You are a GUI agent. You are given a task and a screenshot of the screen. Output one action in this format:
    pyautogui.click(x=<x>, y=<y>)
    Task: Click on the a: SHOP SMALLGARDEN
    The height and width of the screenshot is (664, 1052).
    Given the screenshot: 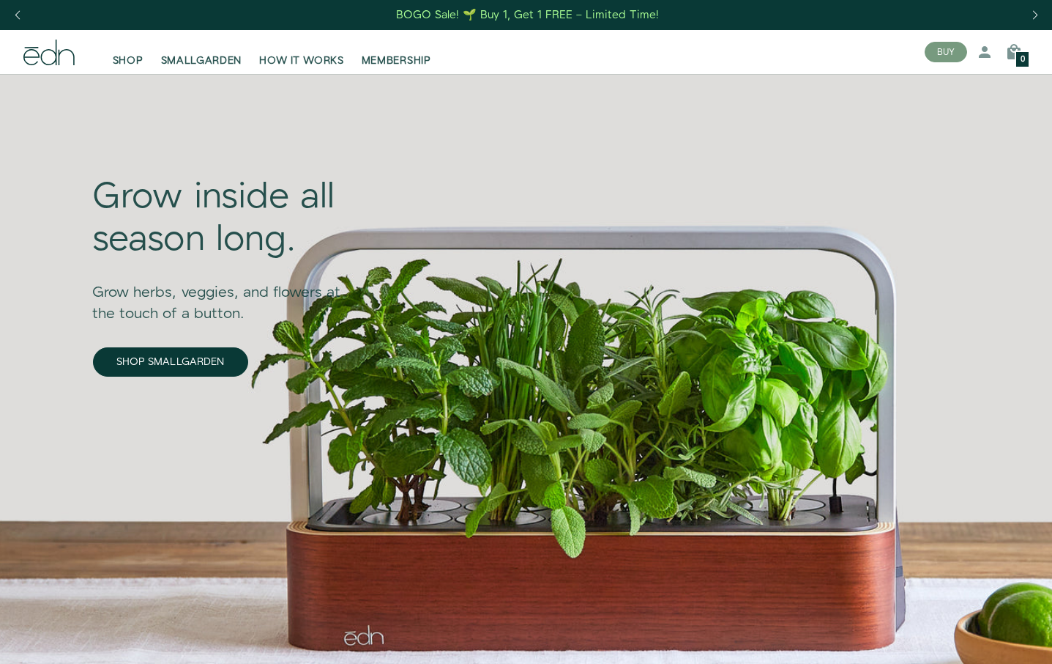 What is the action you would take?
    pyautogui.click(x=171, y=362)
    